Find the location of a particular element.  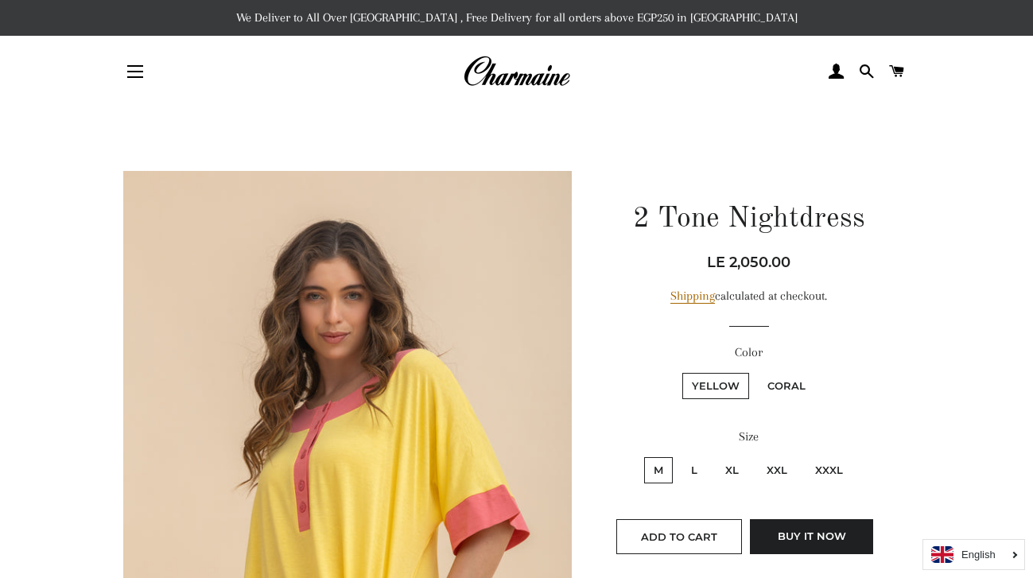

label: Size is located at coordinates (748, 437).